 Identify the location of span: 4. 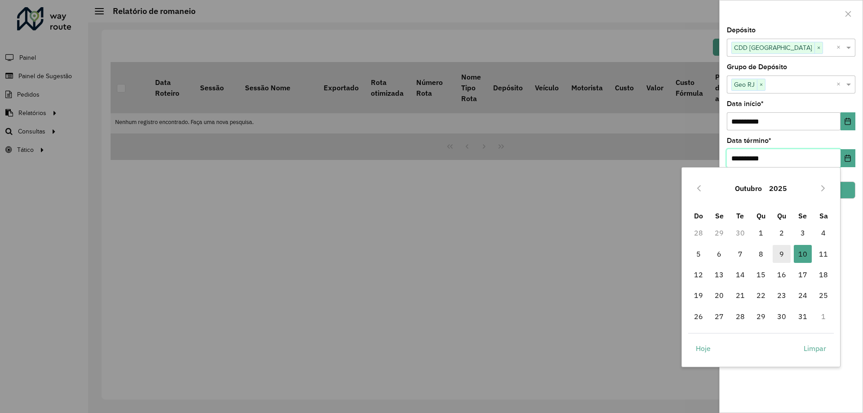
(824, 233).